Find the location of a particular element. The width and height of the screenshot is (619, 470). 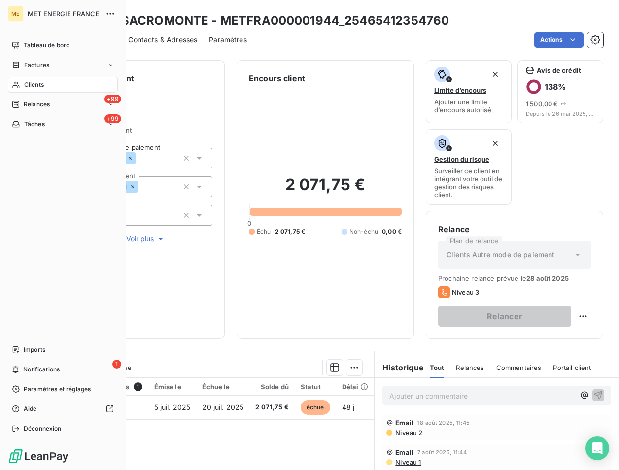

span: Échu is located at coordinates (264, 232).